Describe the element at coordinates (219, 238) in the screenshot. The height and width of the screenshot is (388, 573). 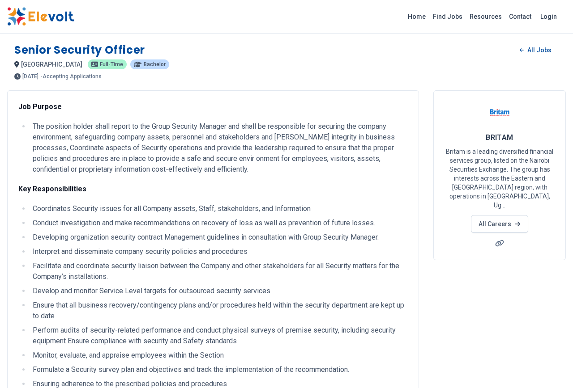
I see `li: Developing organization security contract Management guidelines in consultation with Group Securi...` at that location.